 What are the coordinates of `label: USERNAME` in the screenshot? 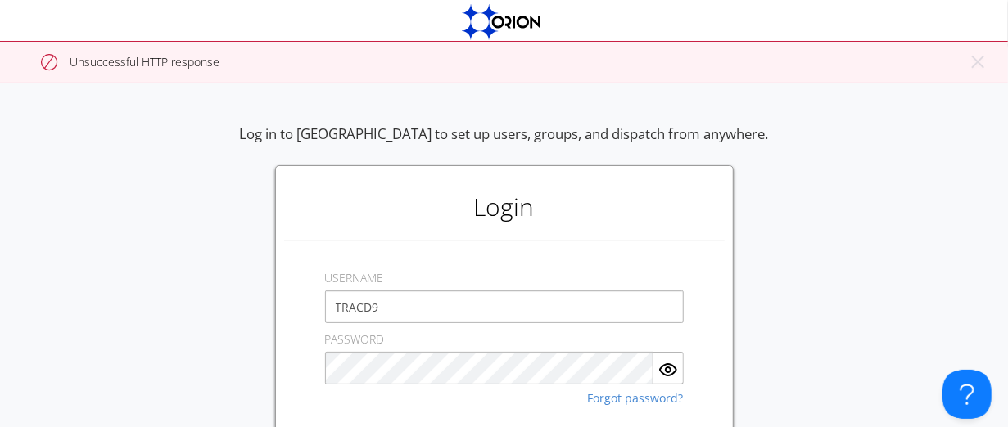 It's located at (354, 278).